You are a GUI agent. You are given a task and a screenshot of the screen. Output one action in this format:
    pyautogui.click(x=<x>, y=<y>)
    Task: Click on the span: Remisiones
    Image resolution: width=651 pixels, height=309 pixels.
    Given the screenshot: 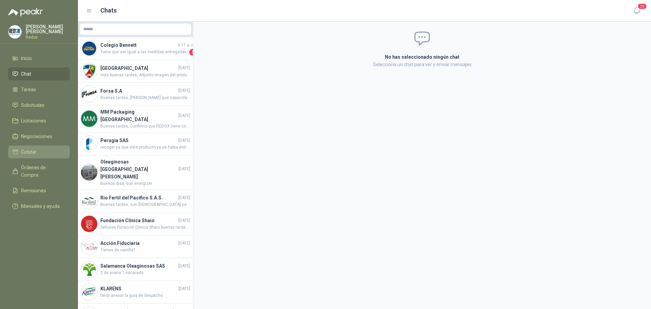 What is the action you would take?
    pyautogui.click(x=34, y=191)
    